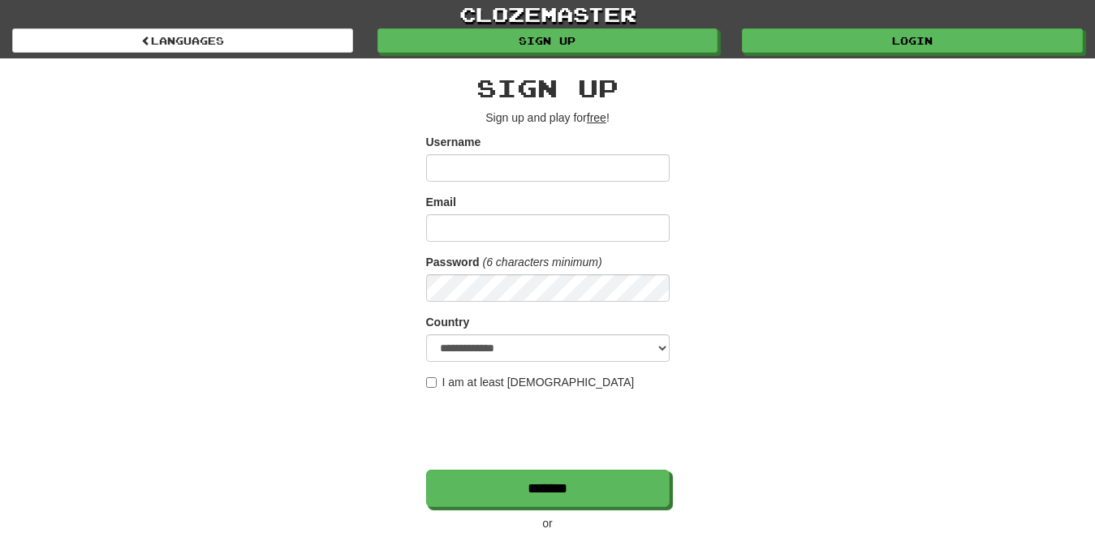 This screenshot has width=1095, height=533. I want to click on p: Sign up and play for !, so click(548, 118).